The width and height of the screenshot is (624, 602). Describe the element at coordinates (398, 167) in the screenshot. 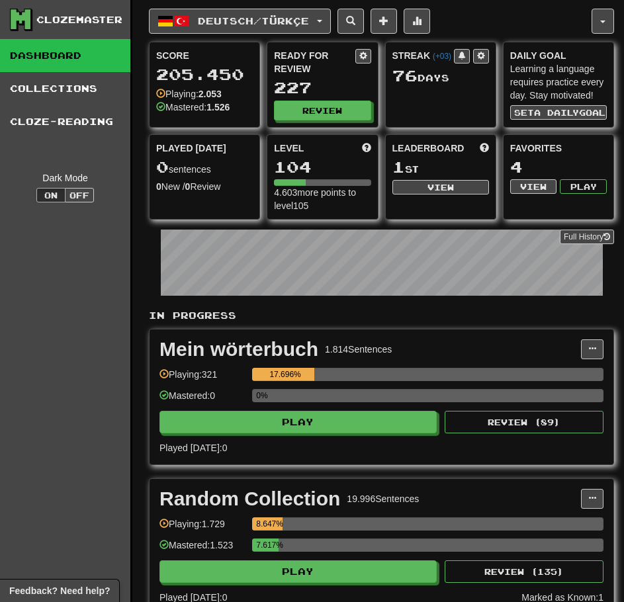

I see `span: 1` at that location.